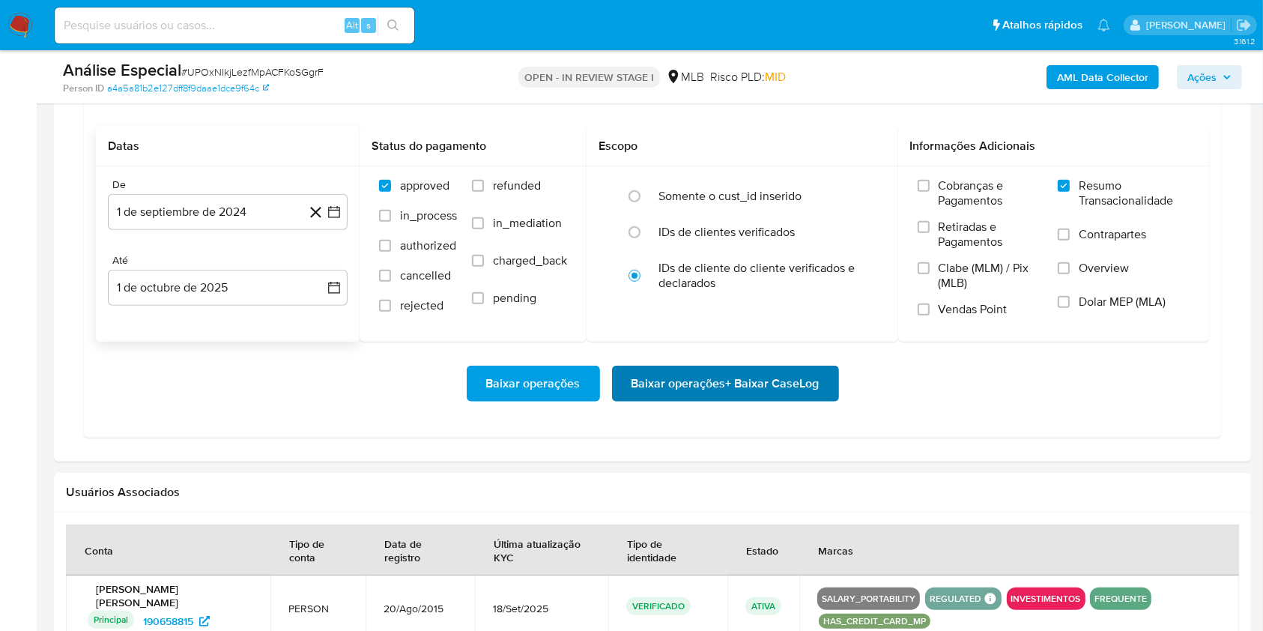 The height and width of the screenshot is (631, 1263). Describe the element at coordinates (1188, 25) in the screenshot. I see `p: ana.conceicao@mercadolivre.com` at that location.